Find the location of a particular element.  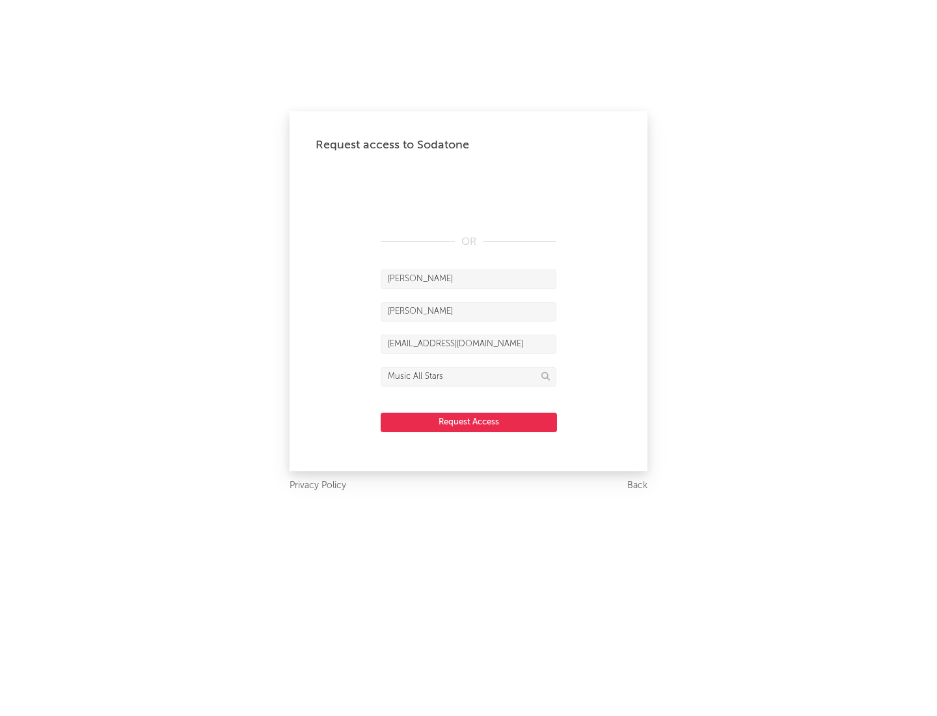

a: Back is located at coordinates (637, 486).